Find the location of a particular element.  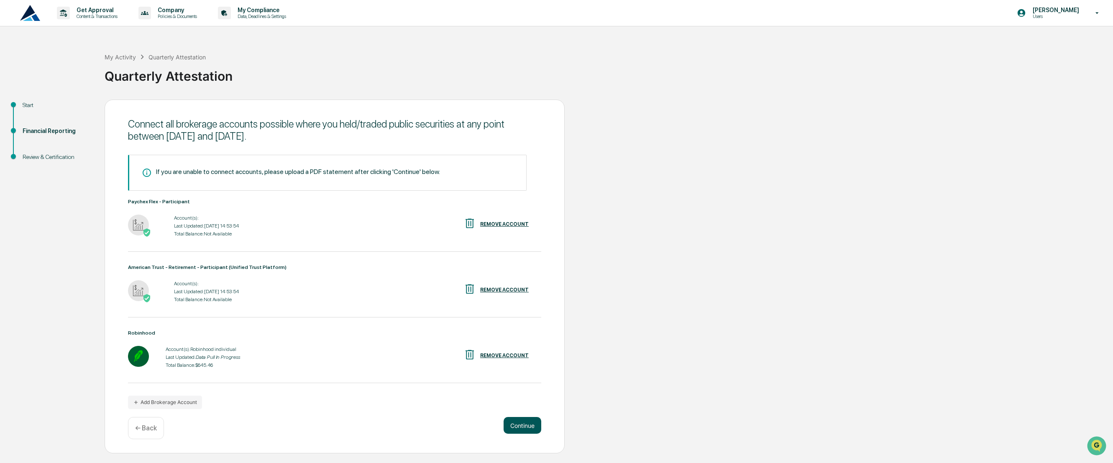

p: Data, Deadlines & Settings is located at coordinates (261, 16).